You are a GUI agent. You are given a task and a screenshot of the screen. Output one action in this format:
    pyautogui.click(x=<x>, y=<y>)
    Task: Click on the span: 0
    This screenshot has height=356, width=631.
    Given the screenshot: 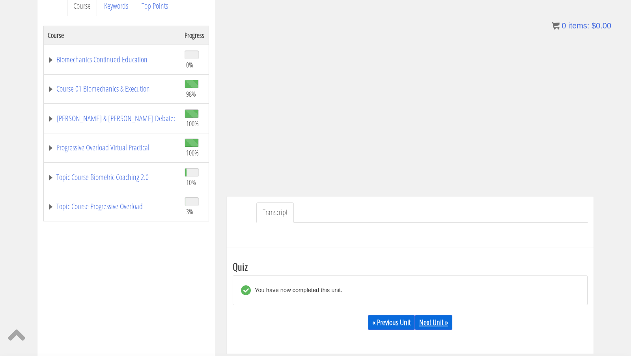 What is the action you would take?
    pyautogui.click(x=563, y=26)
    